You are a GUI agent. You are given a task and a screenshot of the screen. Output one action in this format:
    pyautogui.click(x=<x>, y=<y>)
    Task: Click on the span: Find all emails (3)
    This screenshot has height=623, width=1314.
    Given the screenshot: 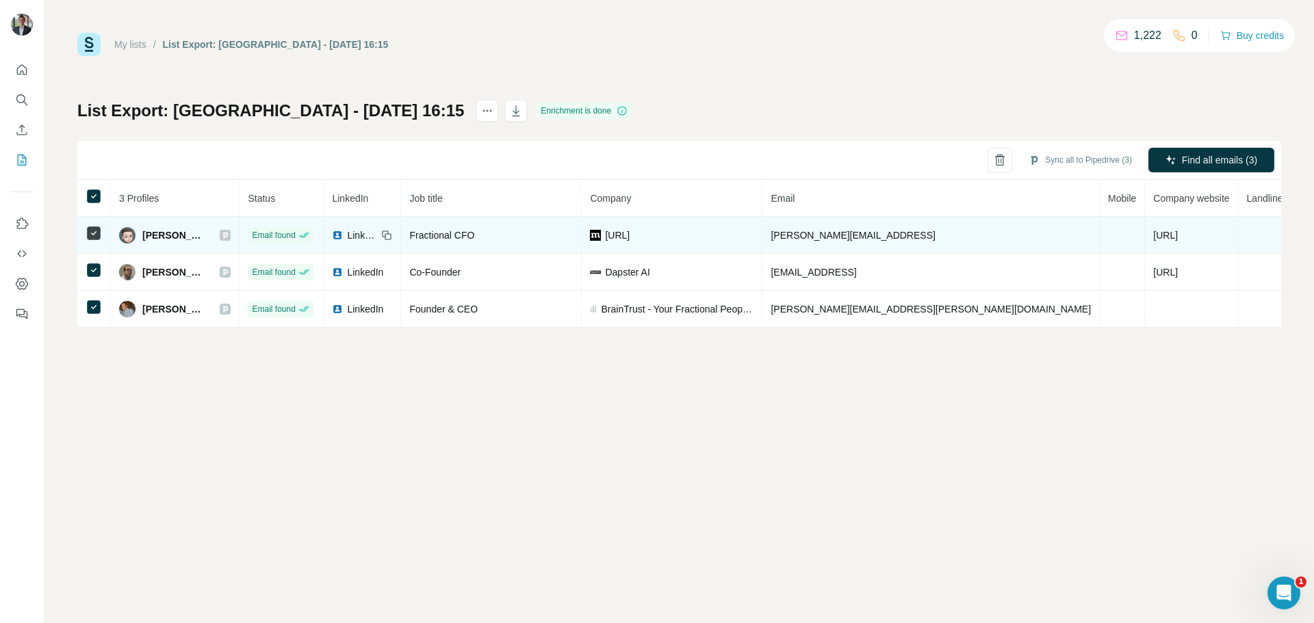 What is the action you would take?
    pyautogui.click(x=1219, y=160)
    